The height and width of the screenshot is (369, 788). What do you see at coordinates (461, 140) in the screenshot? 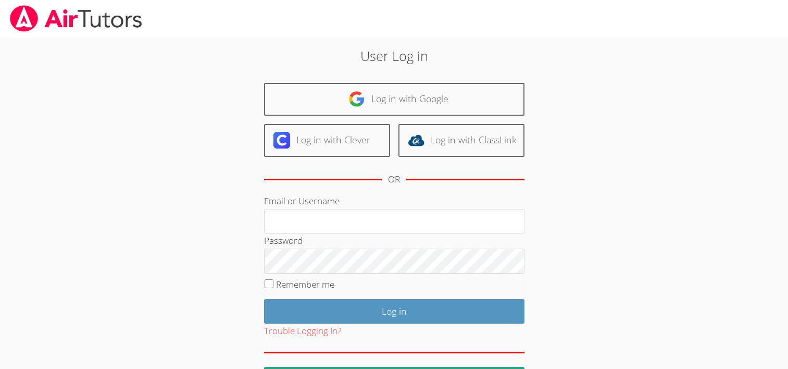
I see `a: Log in with ClassLink` at bounding box center [461, 140].